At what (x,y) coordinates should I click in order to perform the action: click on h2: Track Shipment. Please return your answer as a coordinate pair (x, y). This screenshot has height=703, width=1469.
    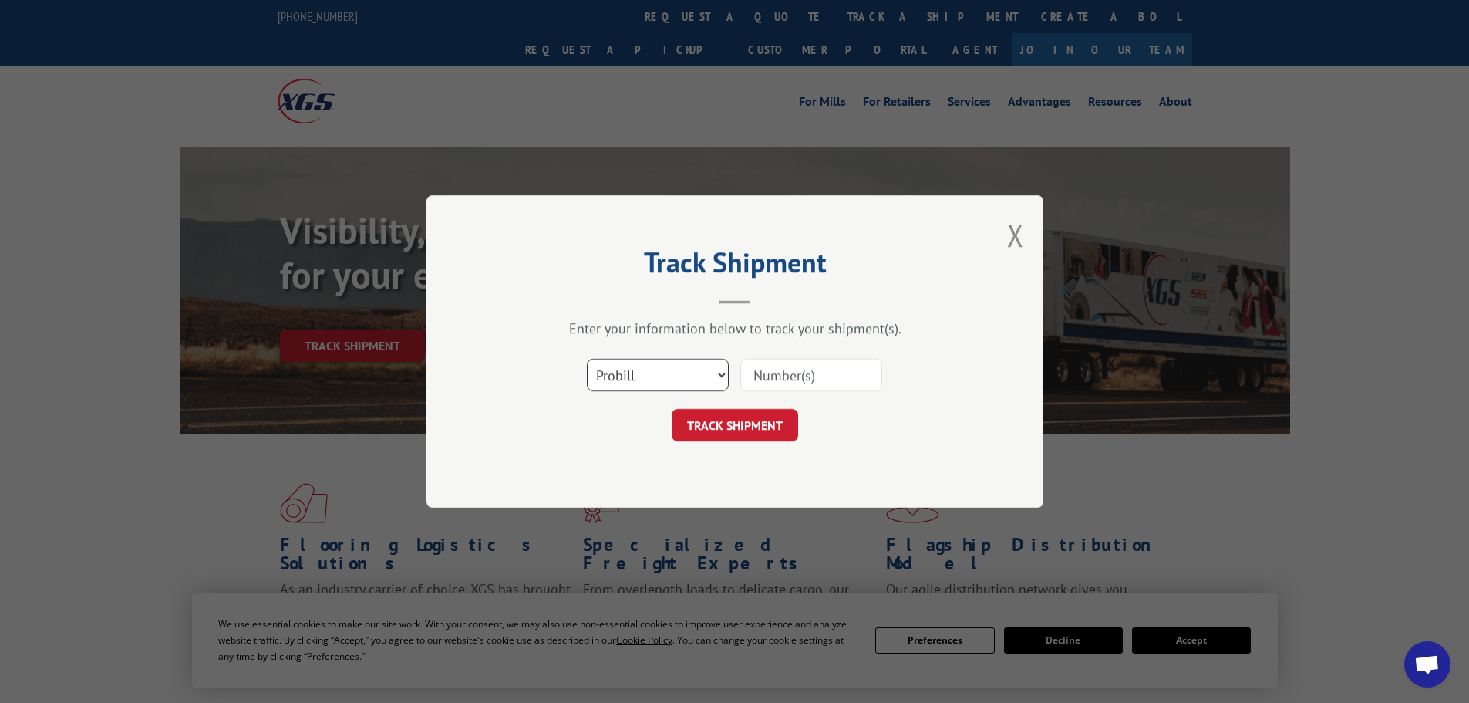
    Looking at the image, I should click on (735, 266).